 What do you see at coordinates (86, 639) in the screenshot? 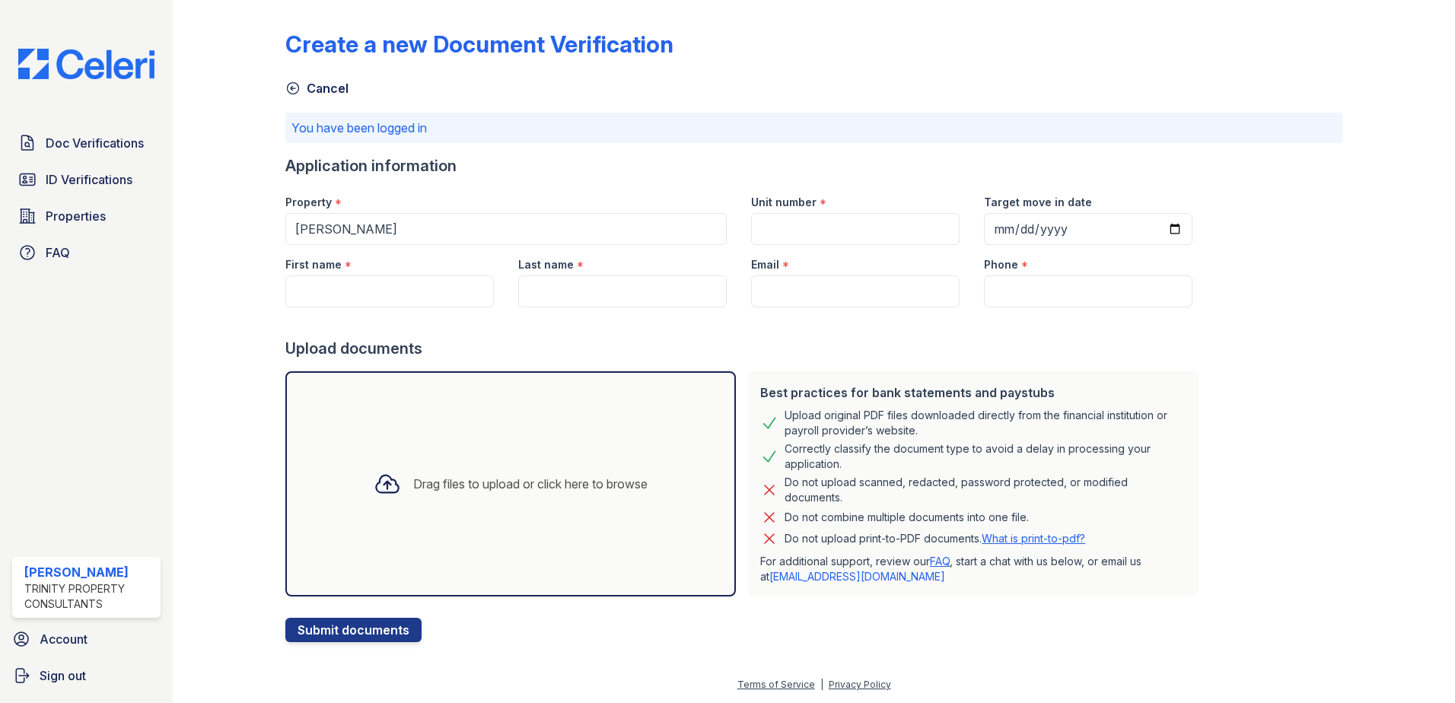
I see `a: Account` at bounding box center [86, 639].